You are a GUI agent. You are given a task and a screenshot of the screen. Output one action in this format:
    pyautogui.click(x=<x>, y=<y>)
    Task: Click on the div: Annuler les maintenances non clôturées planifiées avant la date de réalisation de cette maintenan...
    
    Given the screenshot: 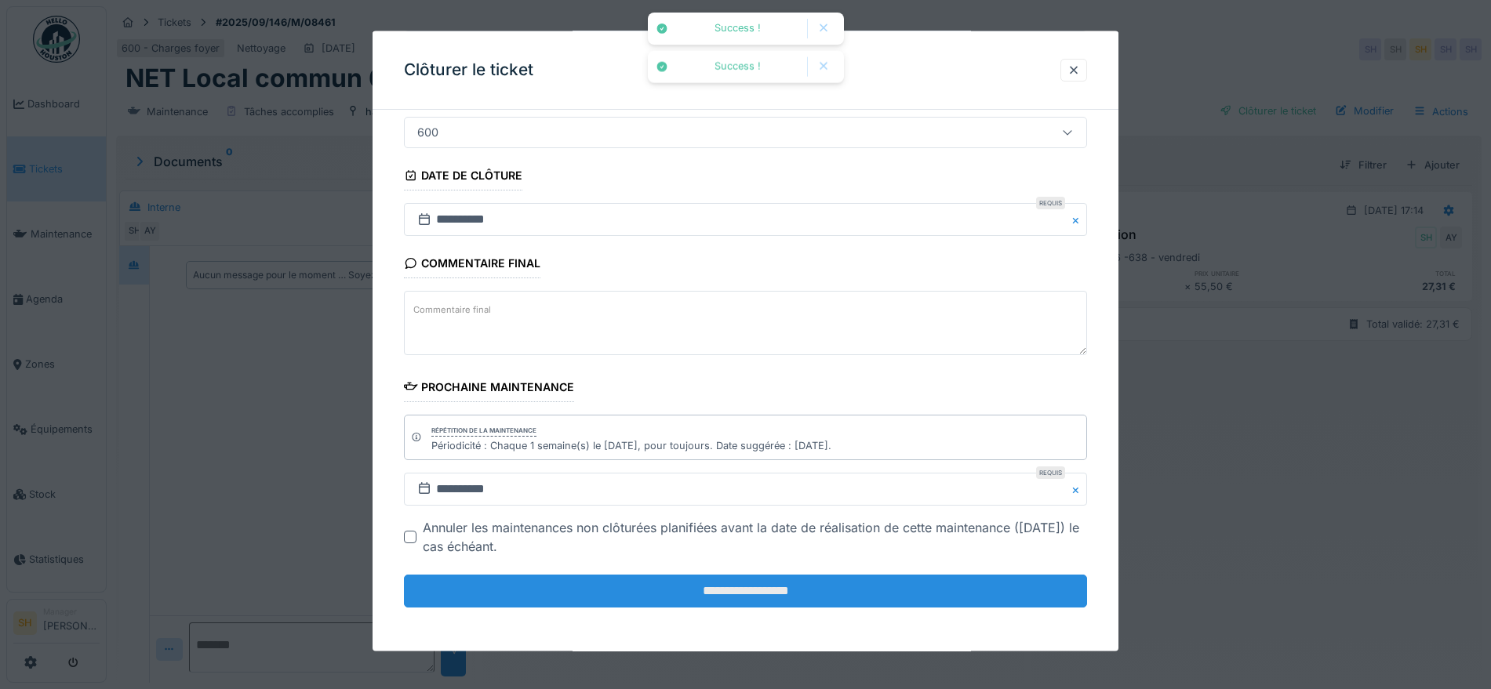 What is the action you would take?
    pyautogui.click(x=755, y=537)
    